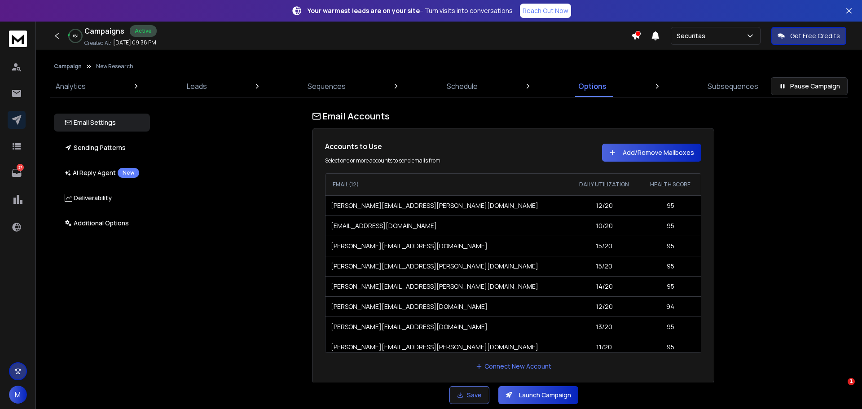 Image resolution: width=862 pixels, height=409 pixels. What do you see at coordinates (71, 86) in the screenshot?
I see `p: Analytics` at bounding box center [71, 86].